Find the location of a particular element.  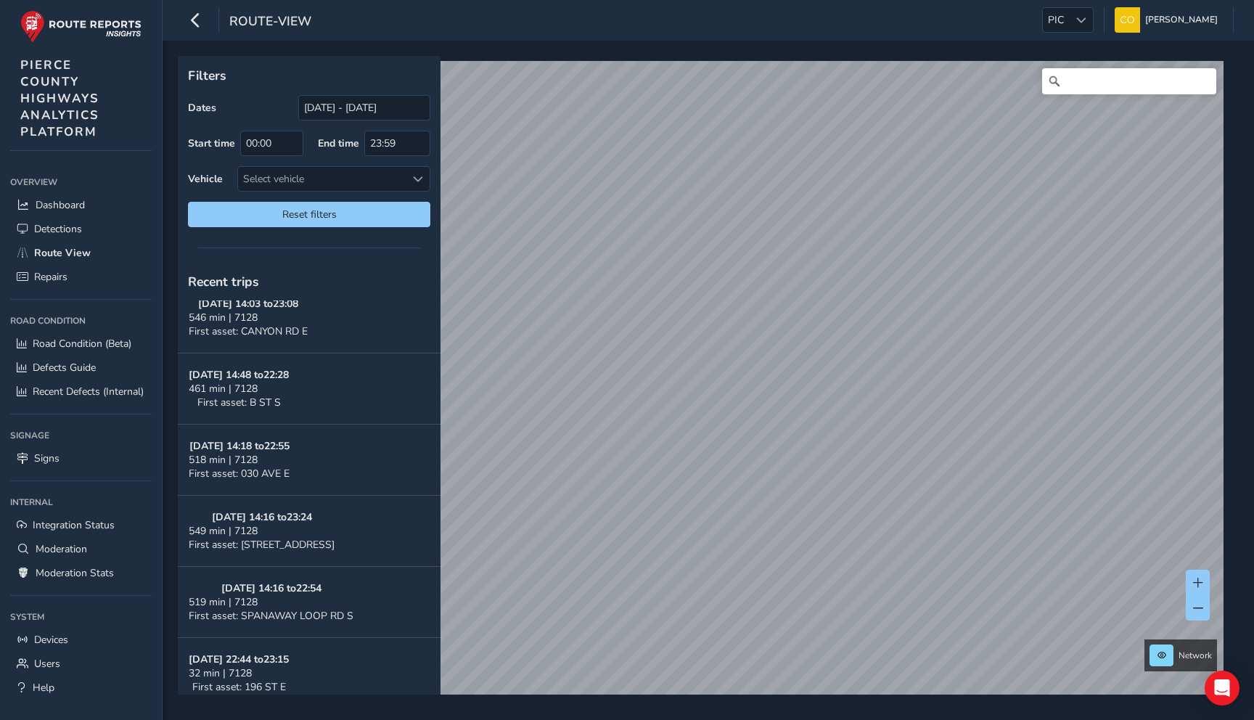

a: Defects Guide is located at coordinates (81, 367).